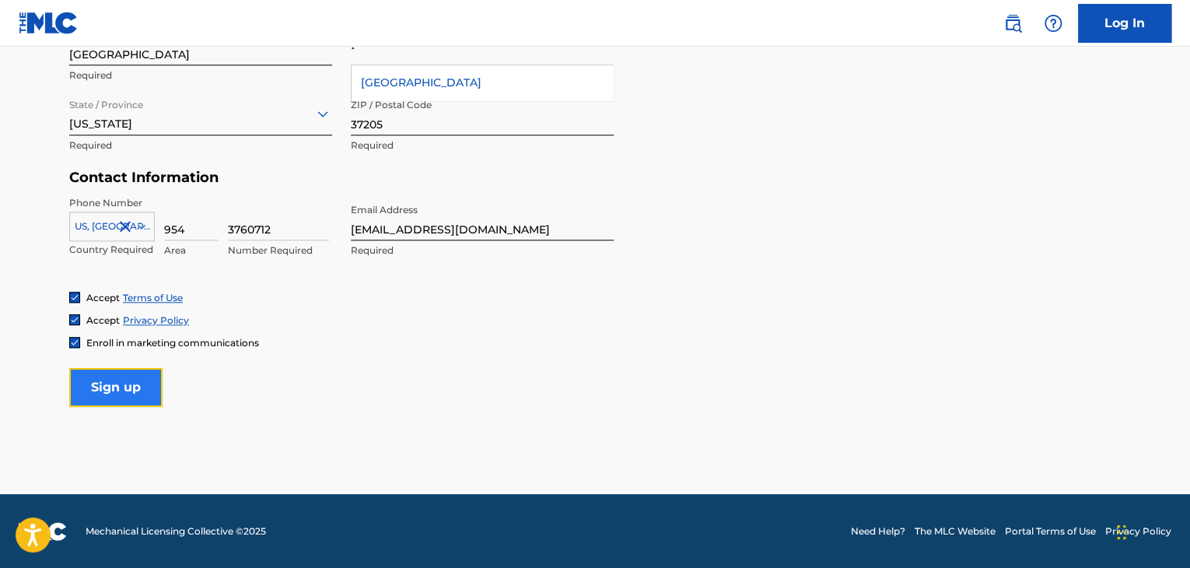 Image resolution: width=1190 pixels, height=568 pixels. I want to click on span: Mechanical Licensing Collective © 2025, so click(176, 531).